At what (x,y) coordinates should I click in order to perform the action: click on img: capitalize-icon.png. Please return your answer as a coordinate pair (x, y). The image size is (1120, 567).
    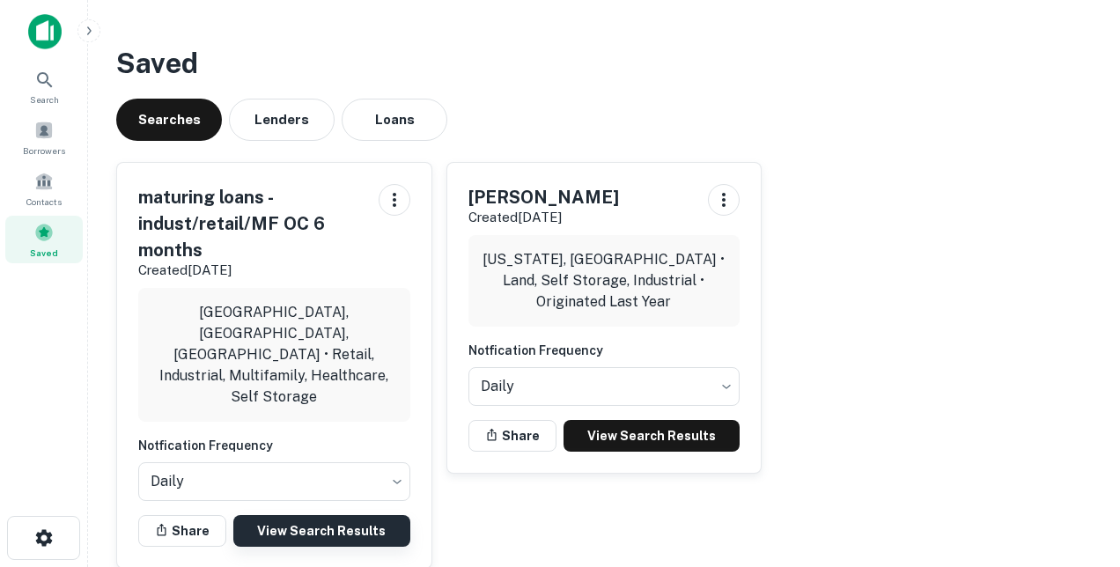
    Looking at the image, I should click on (45, 32).